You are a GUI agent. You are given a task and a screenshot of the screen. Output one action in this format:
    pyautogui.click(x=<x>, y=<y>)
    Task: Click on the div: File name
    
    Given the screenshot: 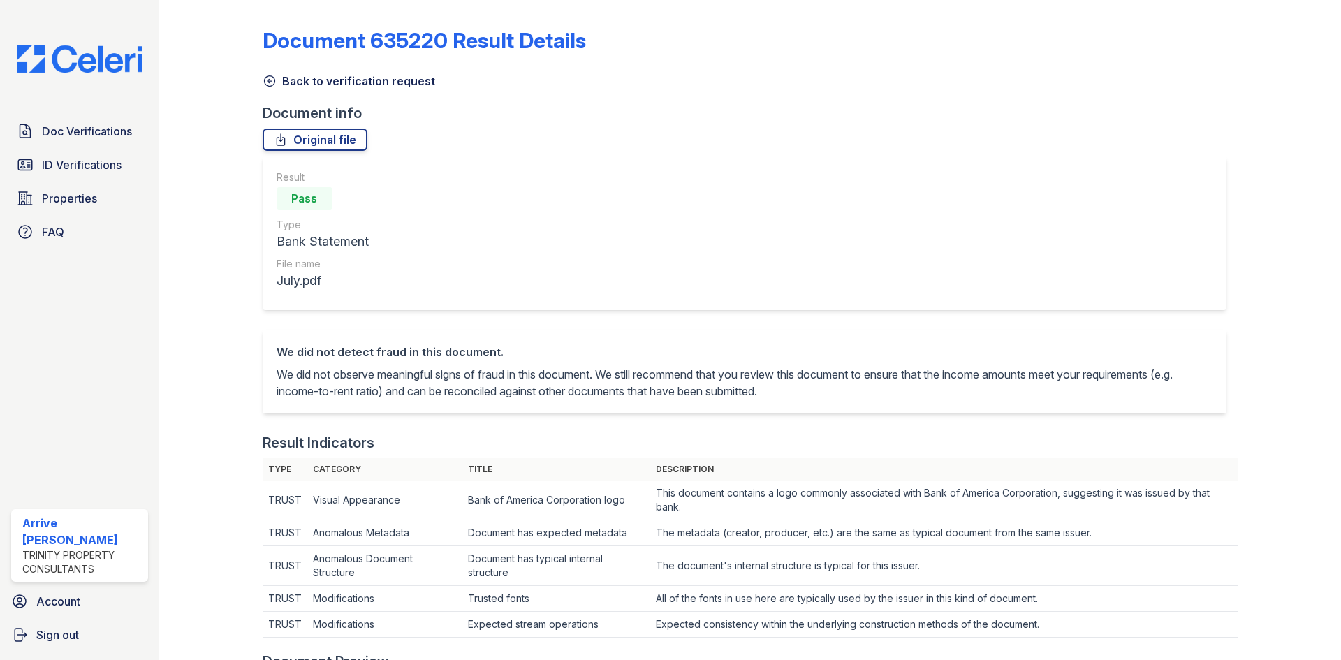 What is the action you would take?
    pyautogui.click(x=323, y=264)
    